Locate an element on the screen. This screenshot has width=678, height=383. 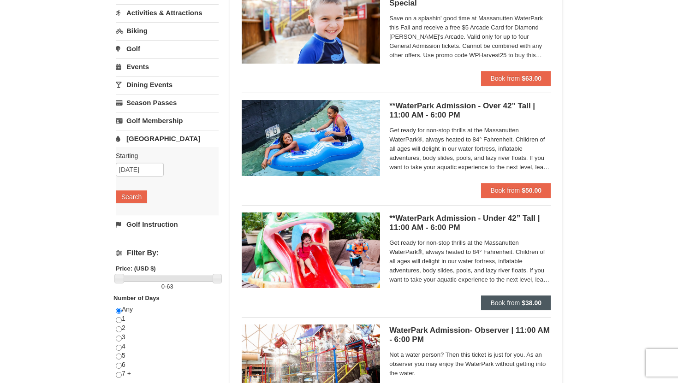
button: Book from $63.00 is located at coordinates (516, 78).